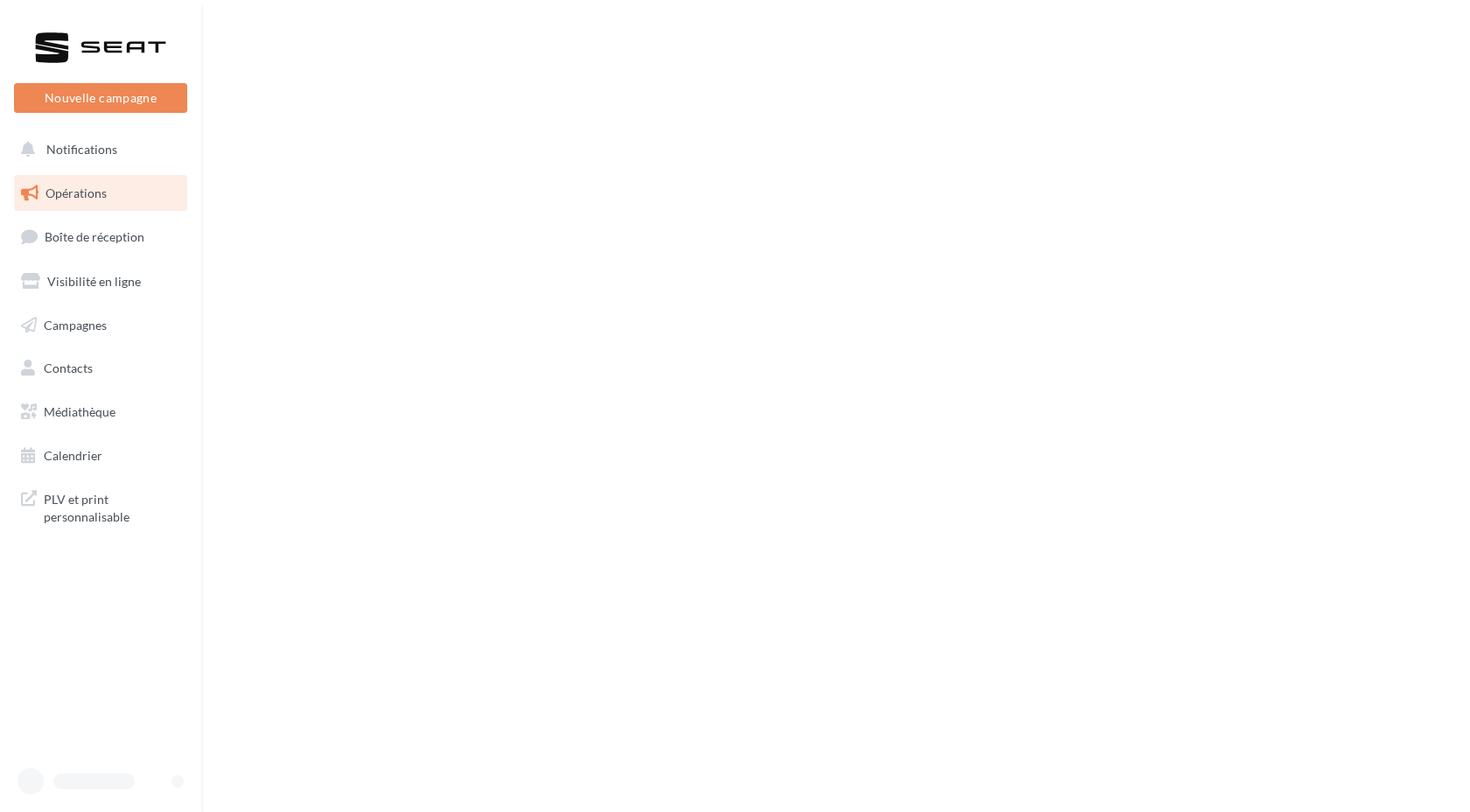  Describe the element at coordinates (101, 456) in the screenshot. I see `a: Calendrier` at that location.